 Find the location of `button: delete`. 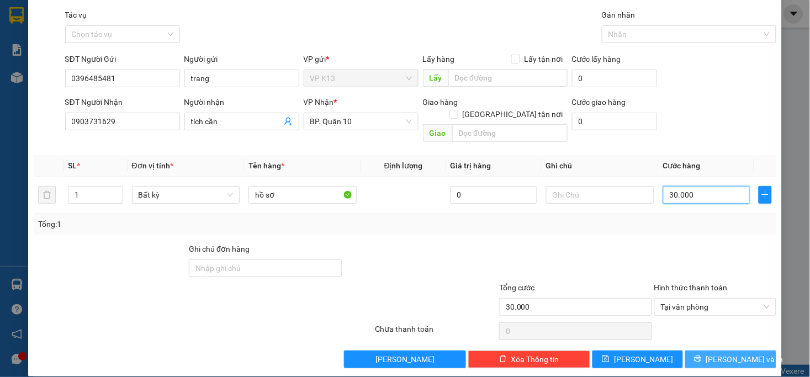

button: delete is located at coordinates (47, 195).